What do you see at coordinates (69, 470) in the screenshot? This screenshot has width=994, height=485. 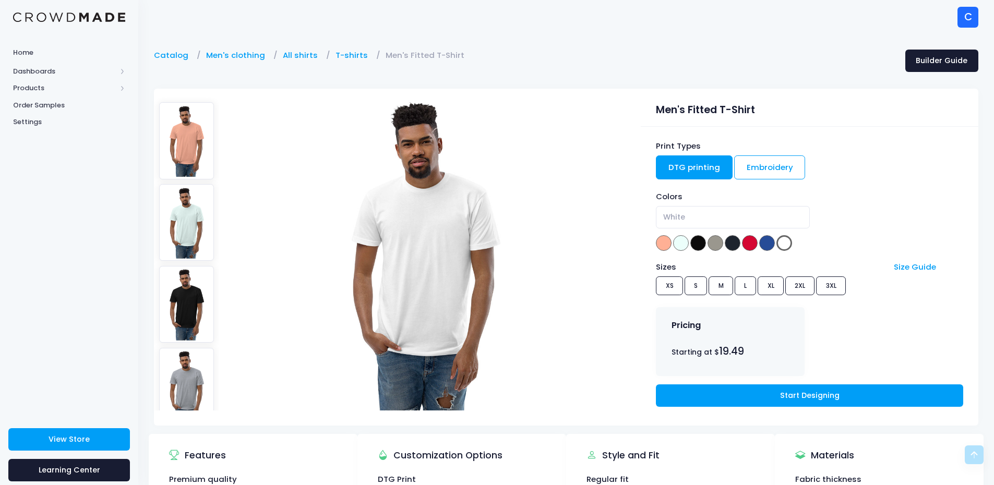 I see `span: Learning Center` at bounding box center [69, 470].